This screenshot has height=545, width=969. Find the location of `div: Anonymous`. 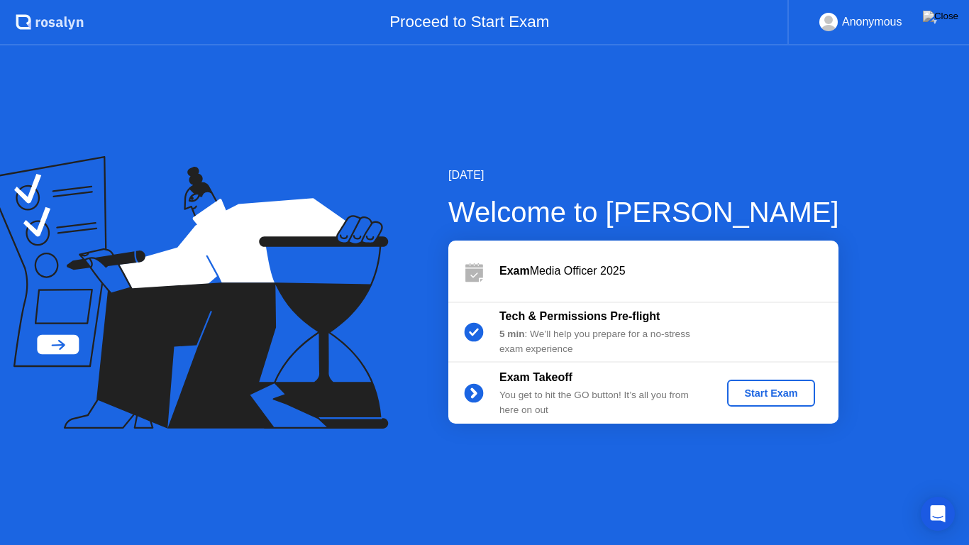

div: Anonymous is located at coordinates (872, 22).